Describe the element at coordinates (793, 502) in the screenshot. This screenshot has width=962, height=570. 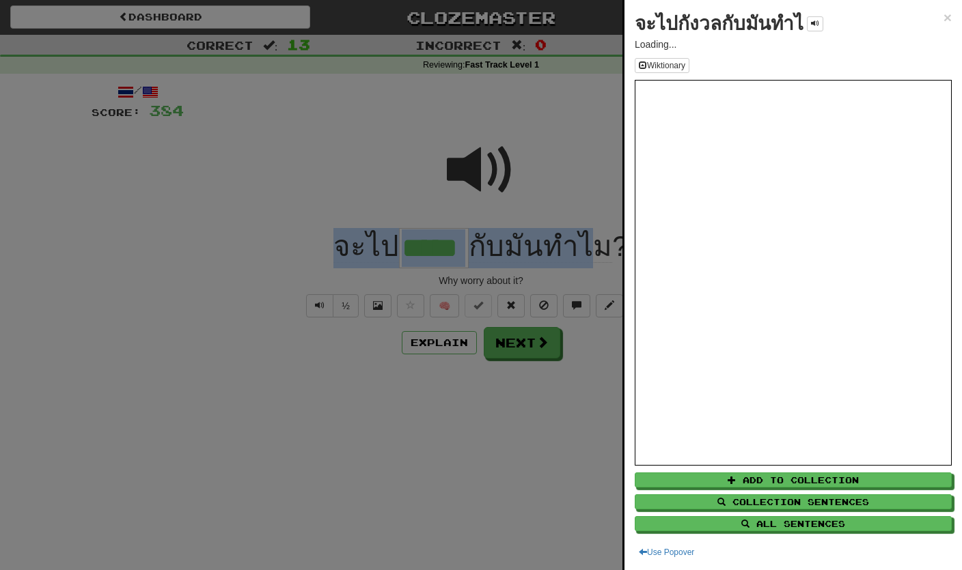
I see `button: Collection Sentences` at that location.